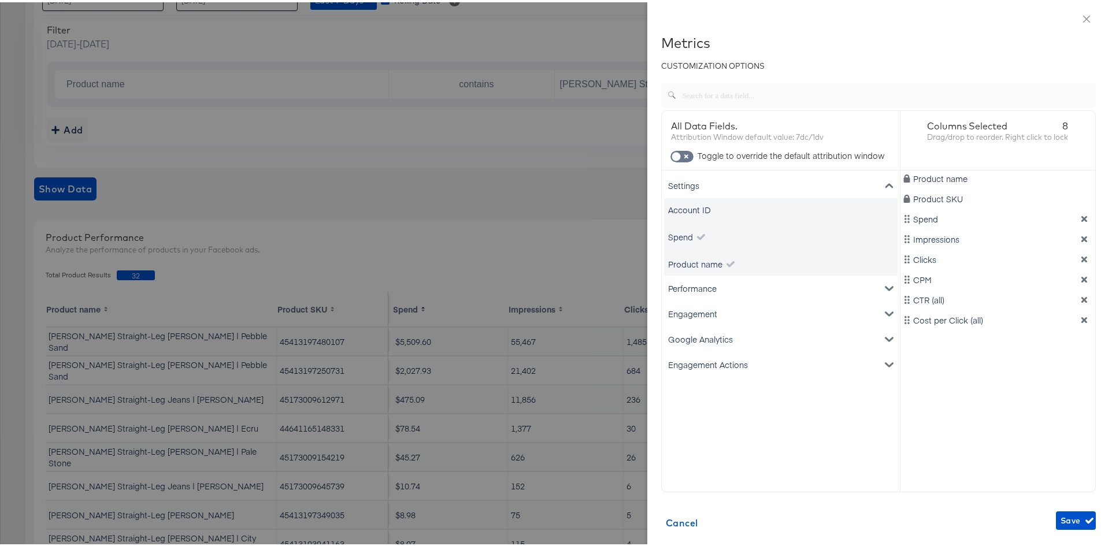 The width and height of the screenshot is (1101, 546). Describe the element at coordinates (936, 237) in the screenshot. I see `span: Impressions` at that location.